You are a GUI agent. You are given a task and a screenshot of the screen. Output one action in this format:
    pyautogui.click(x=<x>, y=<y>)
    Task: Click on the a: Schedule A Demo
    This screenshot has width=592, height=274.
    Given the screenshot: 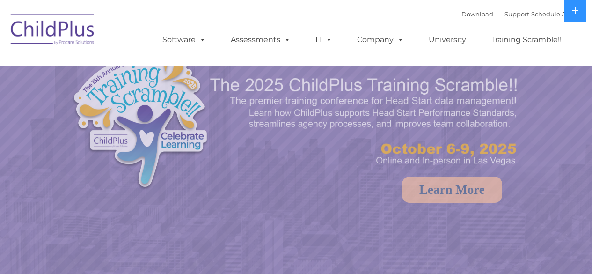 What is the action you would take?
    pyautogui.click(x=559, y=14)
    